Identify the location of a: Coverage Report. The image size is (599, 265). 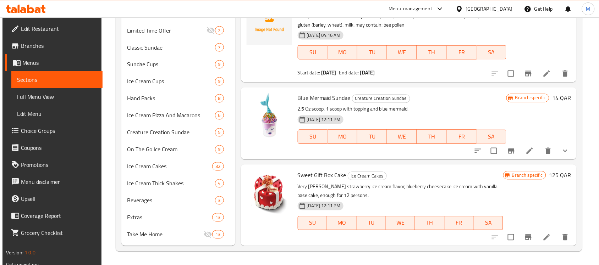
(54, 216).